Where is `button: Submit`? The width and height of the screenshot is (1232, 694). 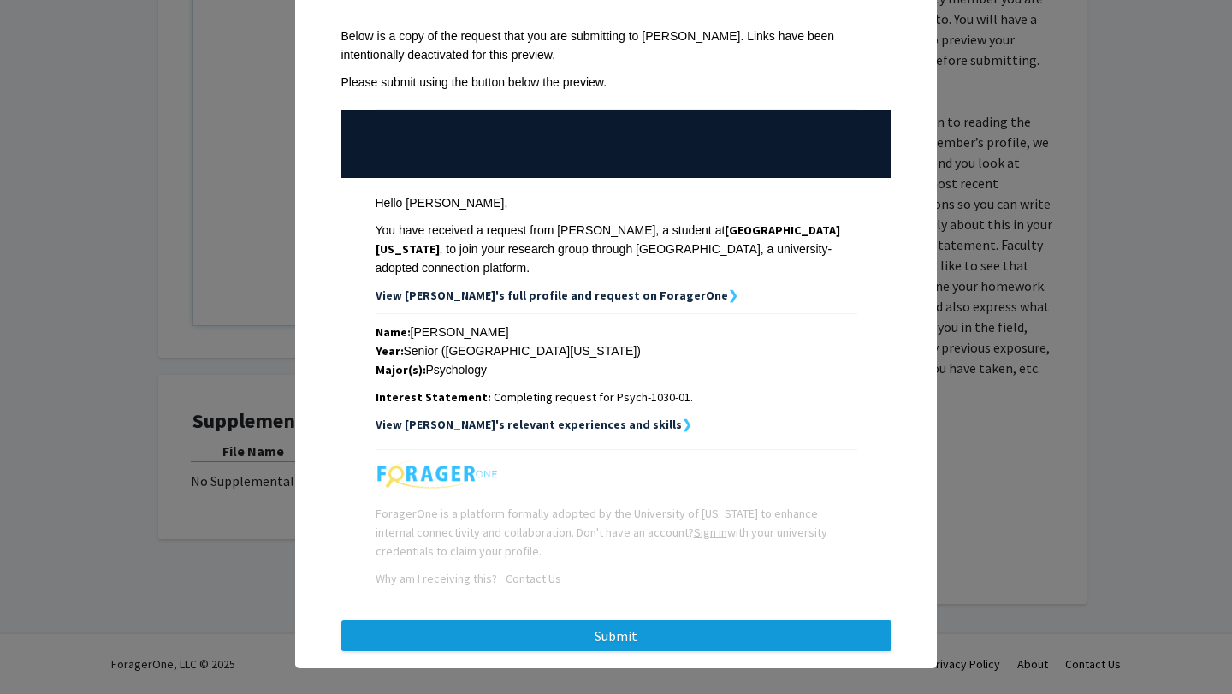
button: Submit is located at coordinates (616, 636).